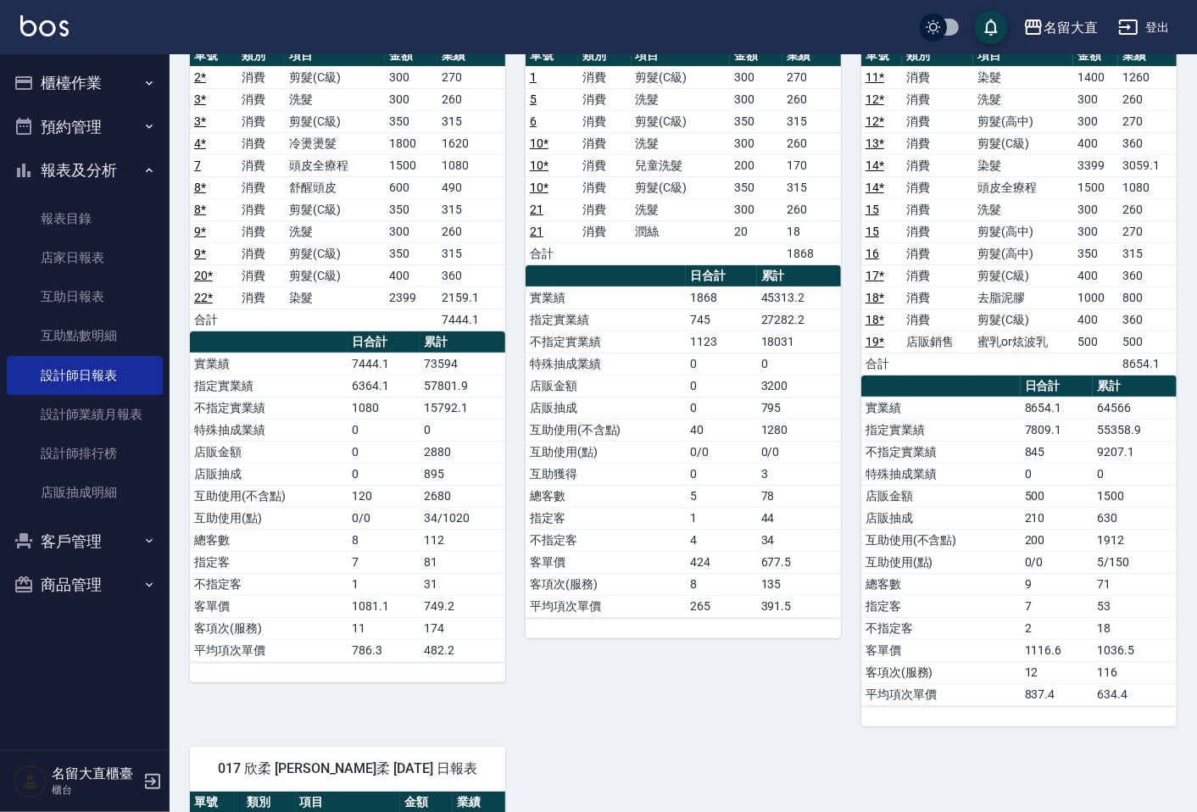  Describe the element at coordinates (799, 496) in the screenshot. I see `td: 78` at that location.